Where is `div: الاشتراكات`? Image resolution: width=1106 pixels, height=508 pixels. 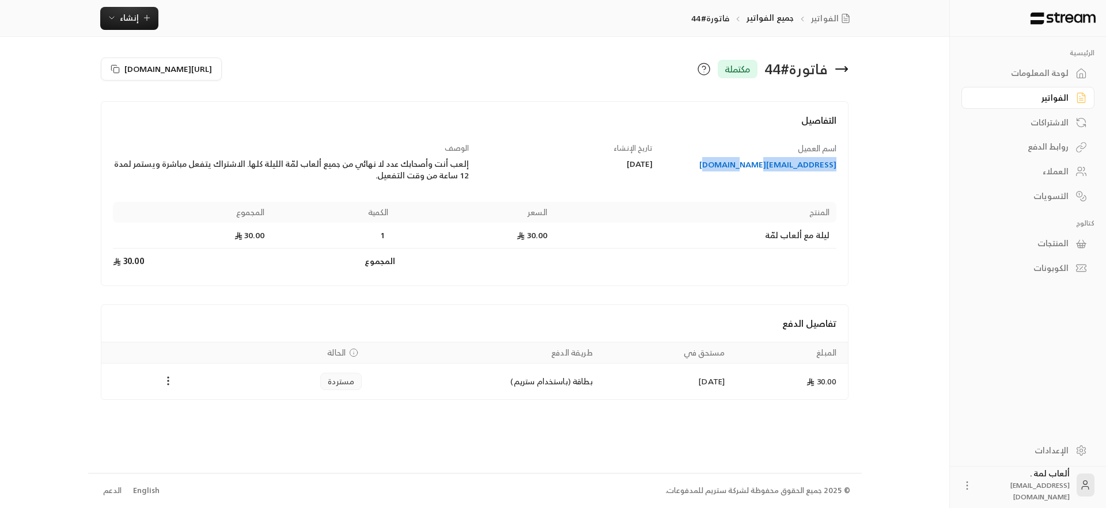
div: الاشتراكات is located at coordinates (1021, 123).